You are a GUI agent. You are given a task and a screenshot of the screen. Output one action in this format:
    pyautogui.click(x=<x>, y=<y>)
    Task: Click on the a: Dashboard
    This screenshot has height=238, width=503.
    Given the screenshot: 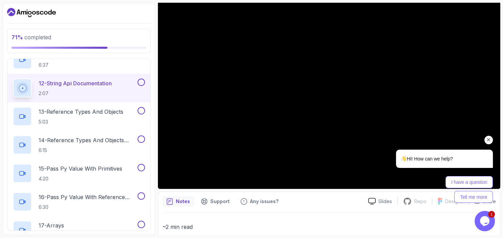 What is the action you would take?
    pyautogui.click(x=31, y=13)
    